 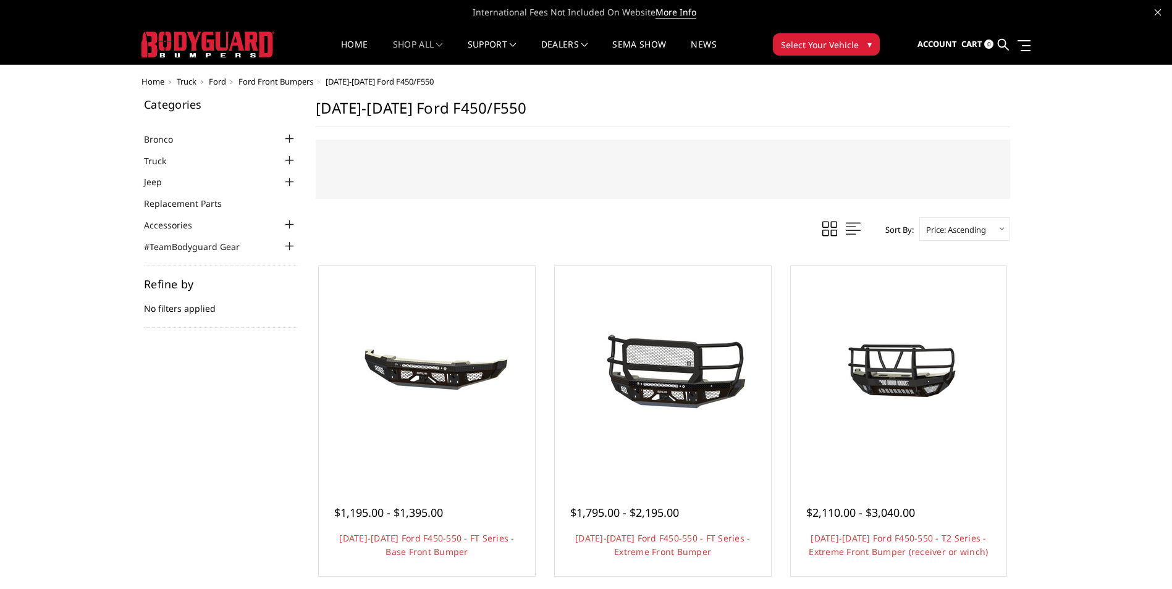 I want to click on img: 2023-2025 Ford F450-550 - FT Series - Base Front Bumper, so click(x=427, y=374).